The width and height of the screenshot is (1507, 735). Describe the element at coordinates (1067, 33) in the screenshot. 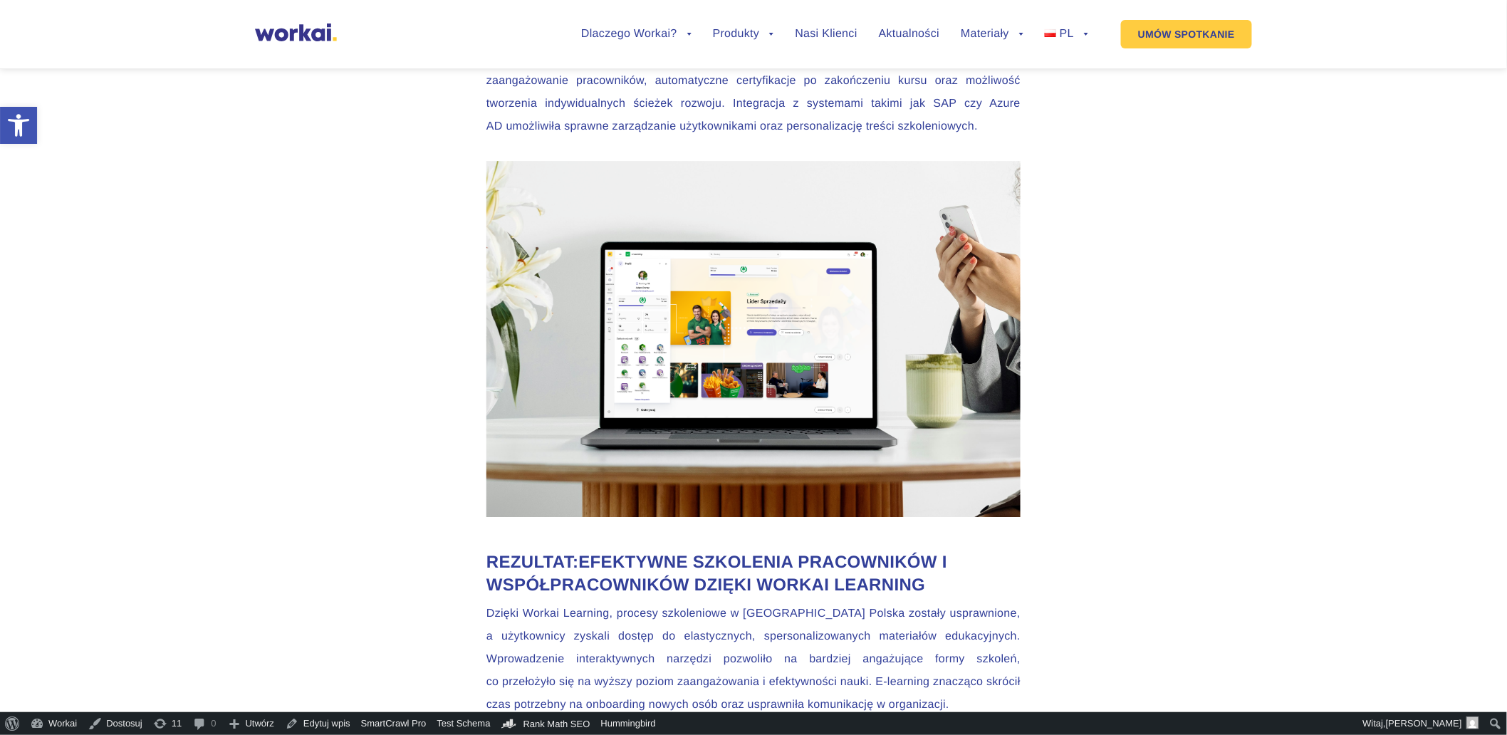

I see `span: PL` at that location.